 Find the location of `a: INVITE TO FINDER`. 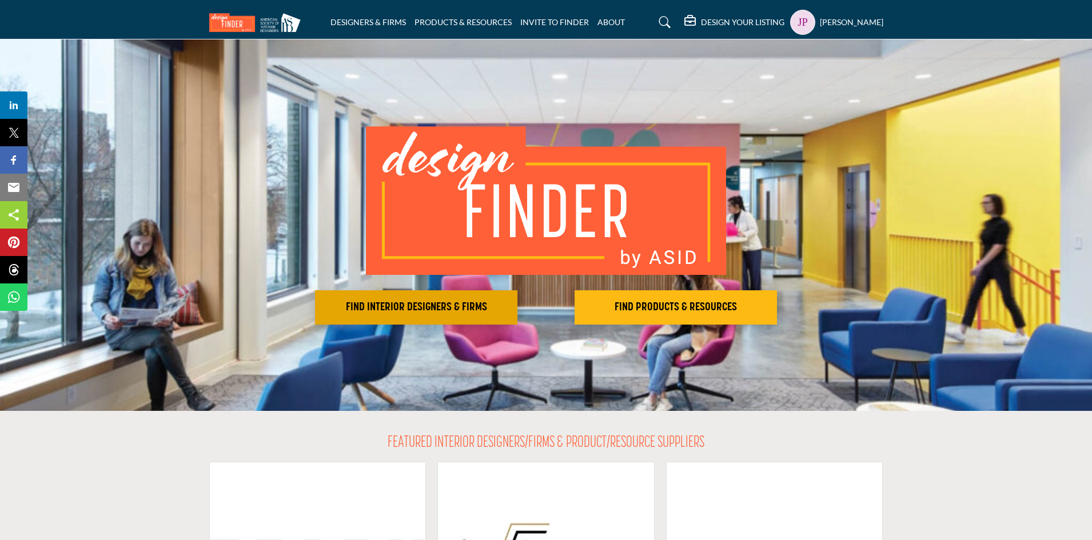

a: INVITE TO FINDER is located at coordinates (554, 22).